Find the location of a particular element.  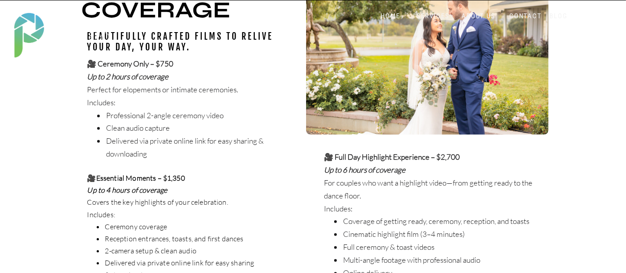

li: Ceremony coverage is located at coordinates (180, 226).